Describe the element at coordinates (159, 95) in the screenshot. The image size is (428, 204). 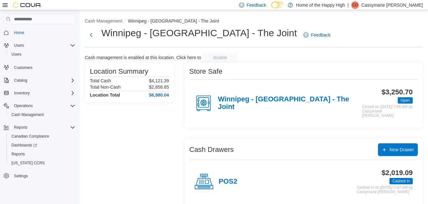
I see `h4: $6,980.04` at that location.